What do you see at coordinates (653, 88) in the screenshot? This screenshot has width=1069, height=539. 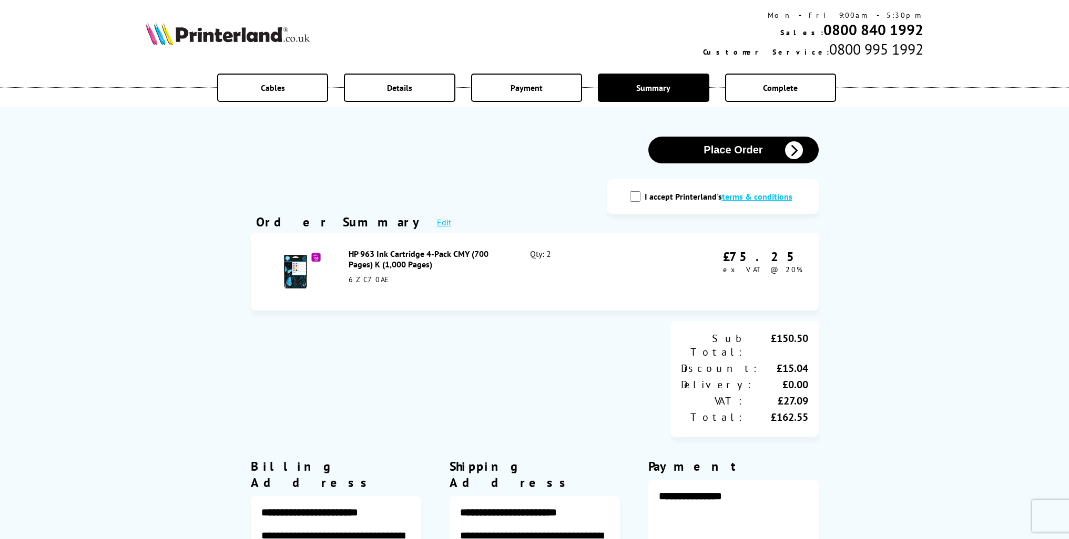 I see `span: Summary` at bounding box center [653, 88].